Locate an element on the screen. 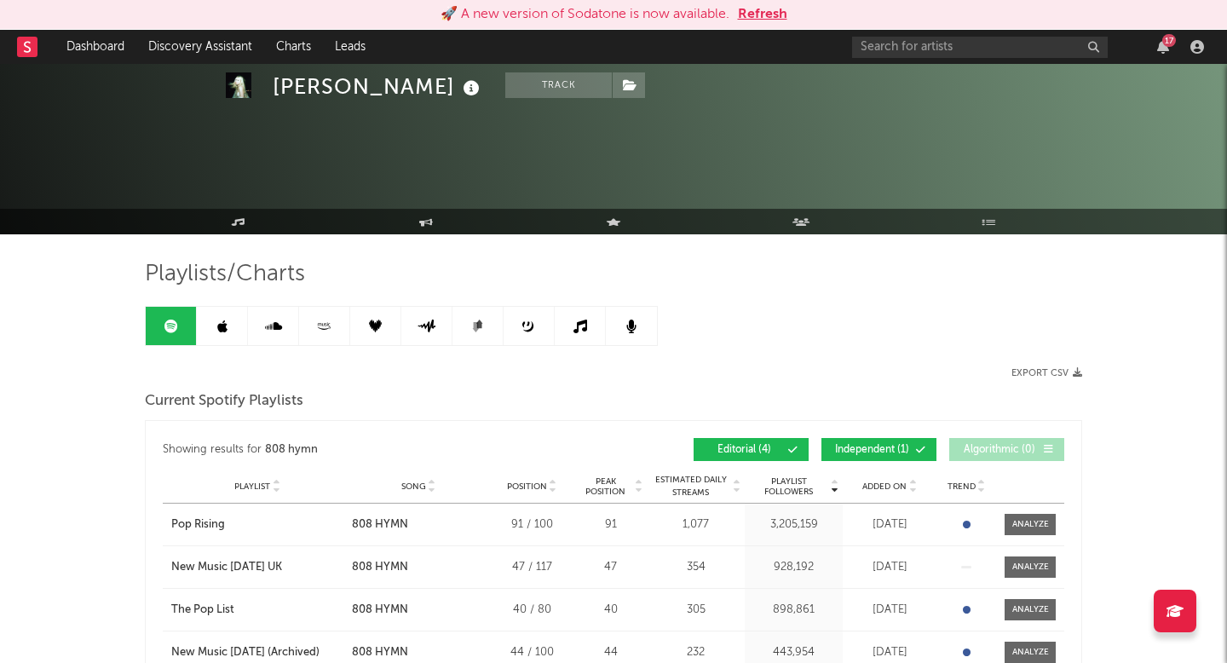 This screenshot has width=1227, height=663. div: The Pop List is located at coordinates (203, 610).